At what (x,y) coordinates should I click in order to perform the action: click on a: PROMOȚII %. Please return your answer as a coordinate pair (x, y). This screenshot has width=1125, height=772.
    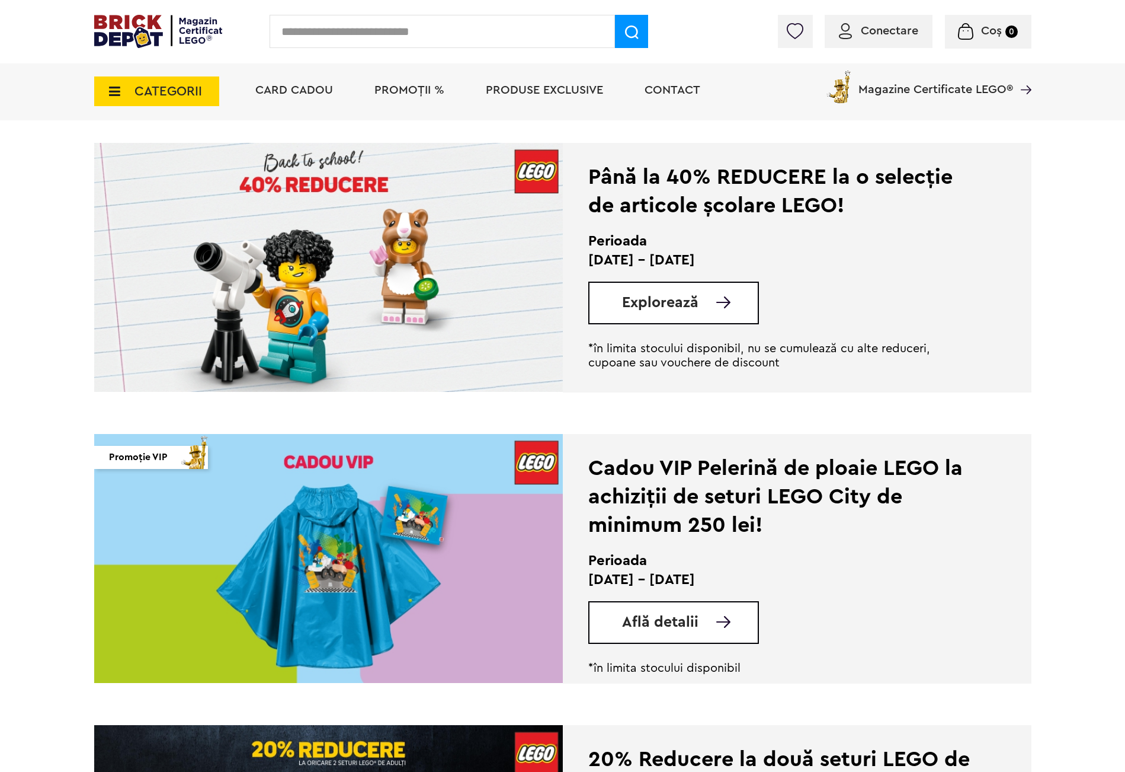
    Looking at the image, I should click on (409, 90).